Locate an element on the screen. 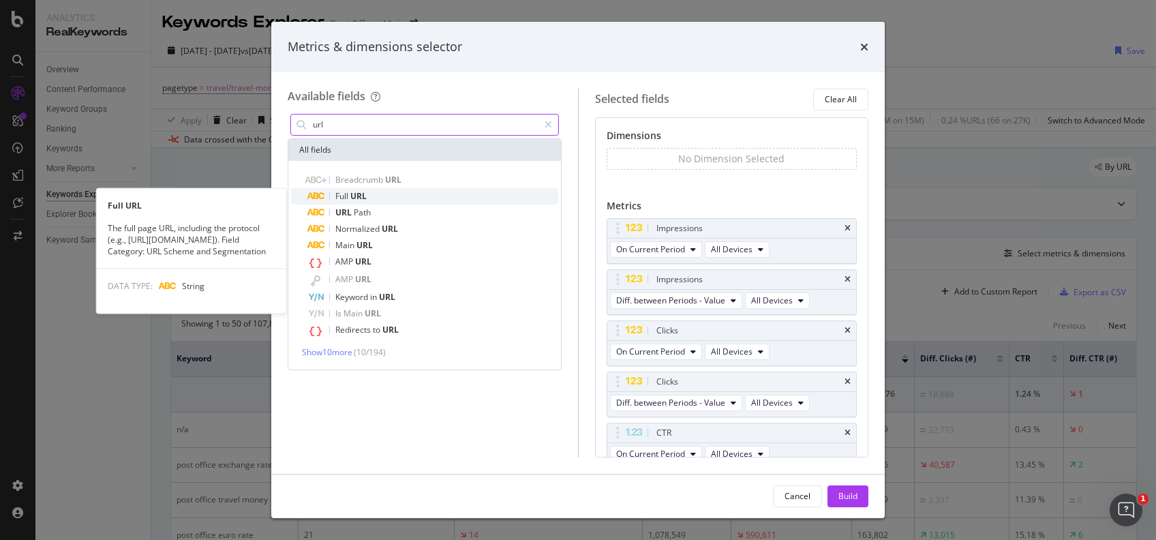 This screenshot has height=540, width=1156. div: ImpressionstimesDiff. between Periods - ValueAll Devices is located at coordinates (732, 292).